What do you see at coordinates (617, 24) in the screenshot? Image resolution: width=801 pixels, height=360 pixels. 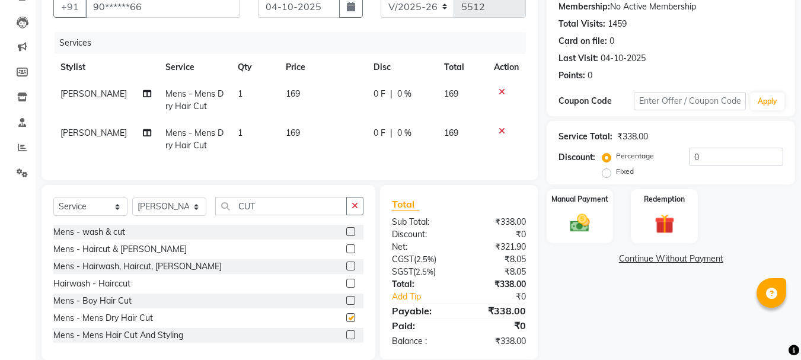 I see `div: 1459` at bounding box center [617, 24].